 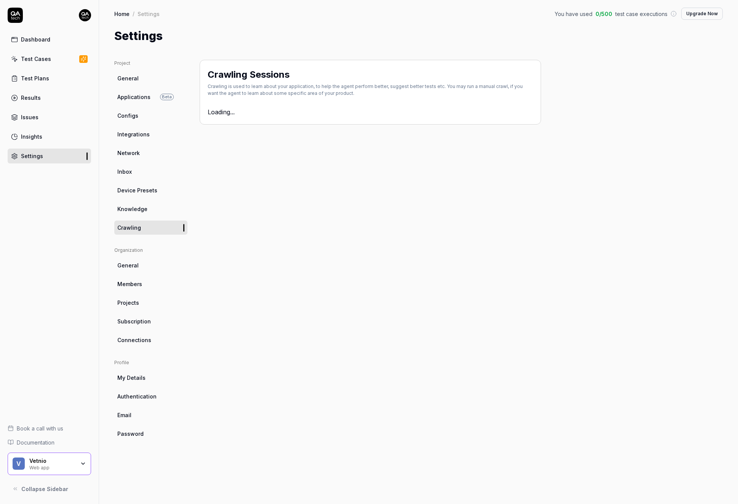 I want to click on a: Authentication, so click(x=151, y=396).